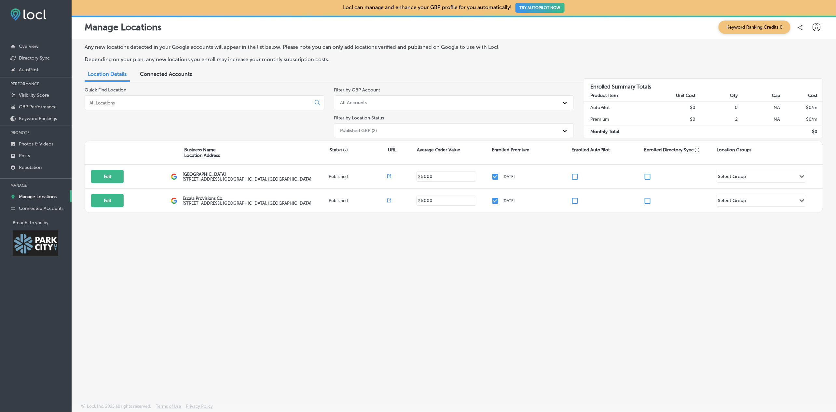 The width and height of the screenshot is (836, 412). Describe the element at coordinates (34, 95) in the screenshot. I see `p: Visibility Score` at that location.